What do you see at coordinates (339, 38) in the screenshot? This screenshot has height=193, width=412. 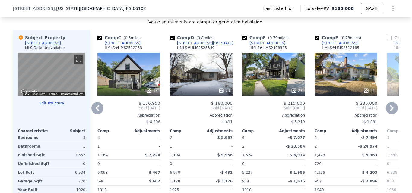 I see `div: Comp F` at bounding box center [339, 38].